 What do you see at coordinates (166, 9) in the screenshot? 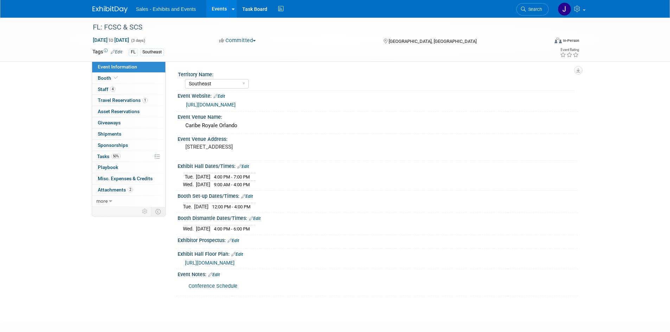
I see `span: Sales - Exhibits and Events` at bounding box center [166, 9].